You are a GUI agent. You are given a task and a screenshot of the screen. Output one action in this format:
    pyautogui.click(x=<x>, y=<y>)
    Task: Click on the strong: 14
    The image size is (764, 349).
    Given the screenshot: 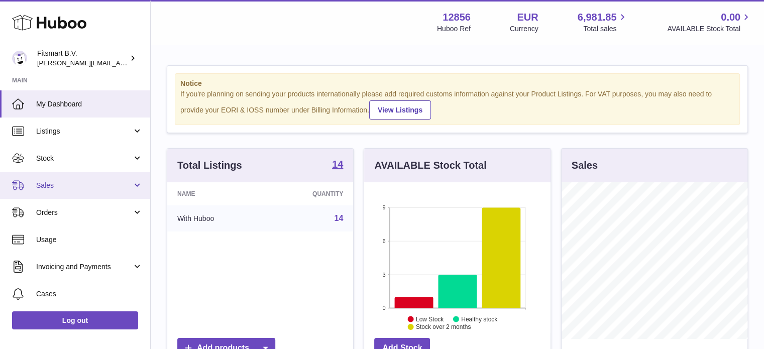 What is the action you would take?
    pyautogui.click(x=338, y=164)
    